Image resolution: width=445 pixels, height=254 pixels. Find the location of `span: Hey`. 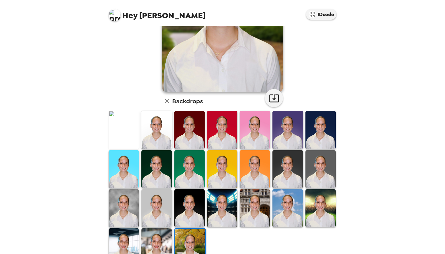

span: Hey is located at coordinates (130, 15).